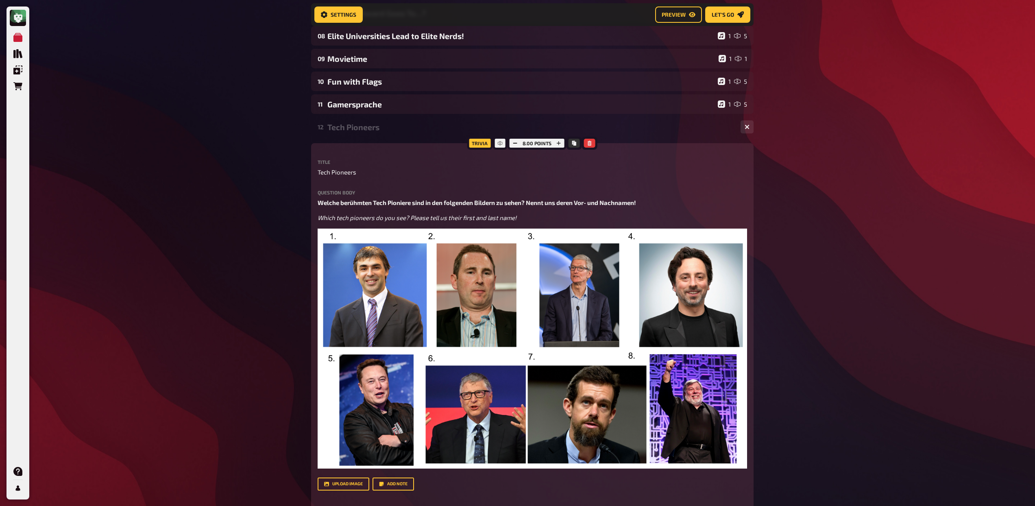  What do you see at coordinates (521, 104) in the screenshot?
I see `div: Gamersprache` at bounding box center [521, 104].